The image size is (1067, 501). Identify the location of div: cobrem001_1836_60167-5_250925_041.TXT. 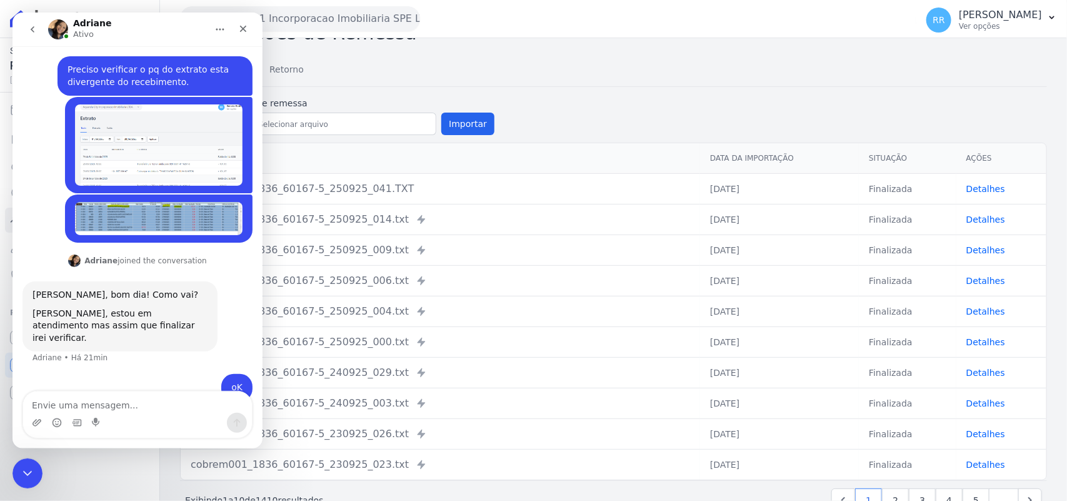
(440, 189).